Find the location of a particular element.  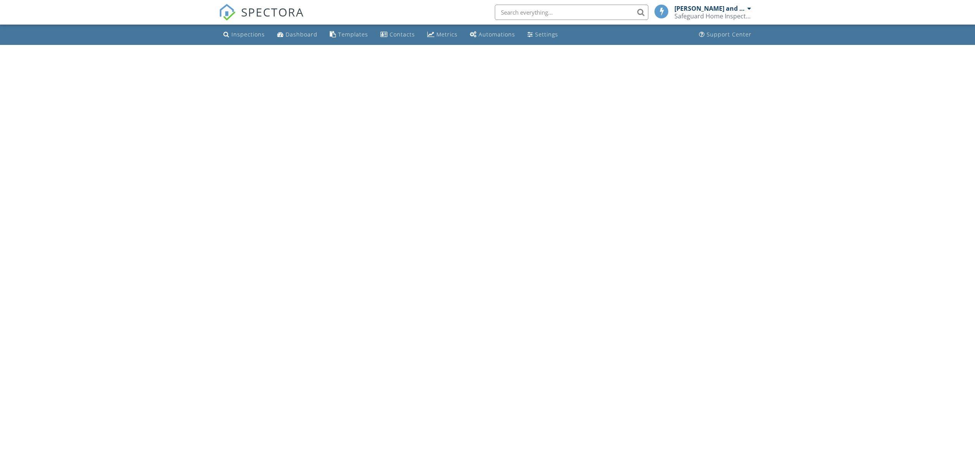

a: Dashboard is located at coordinates (297, 35).